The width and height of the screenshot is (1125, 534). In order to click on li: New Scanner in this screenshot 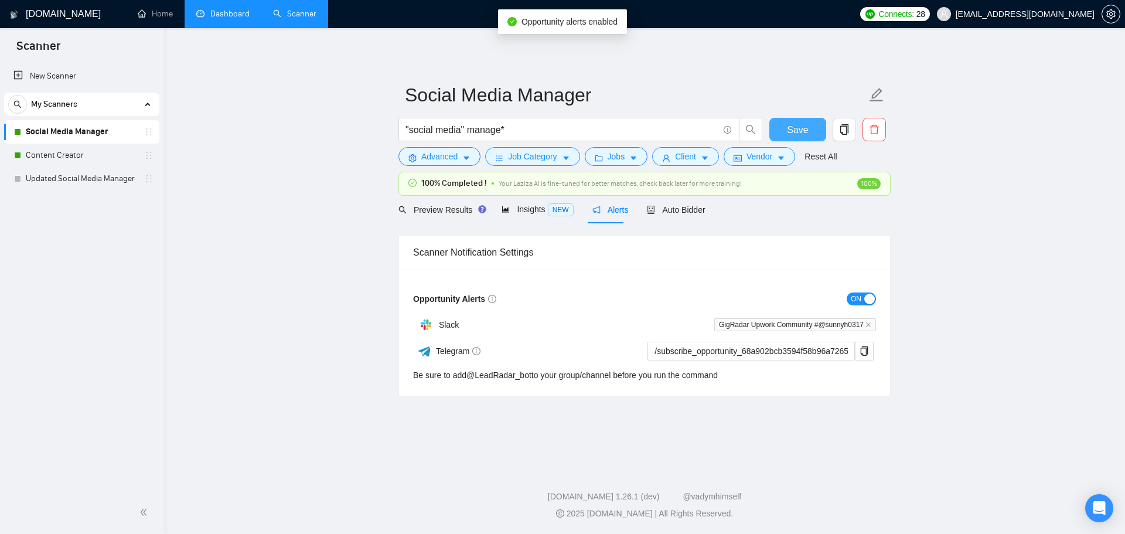, I will do `click(81, 76)`.